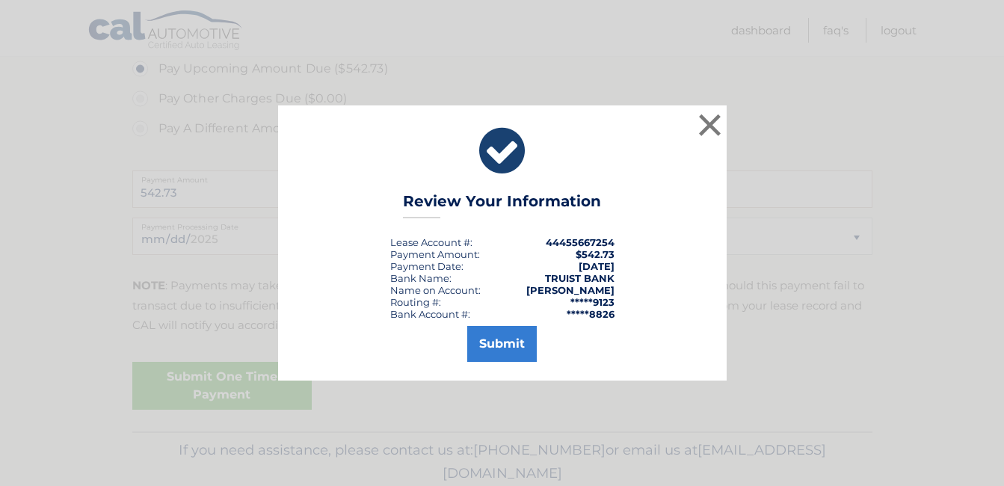  What do you see at coordinates (421, 278) in the screenshot?
I see `div: Bank Name:` at bounding box center [421, 278].